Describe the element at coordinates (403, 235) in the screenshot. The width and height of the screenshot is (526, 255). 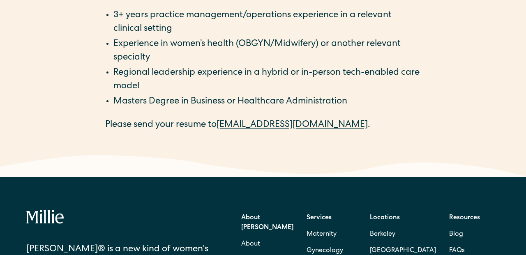
I see `a: Berkeley` at that location.